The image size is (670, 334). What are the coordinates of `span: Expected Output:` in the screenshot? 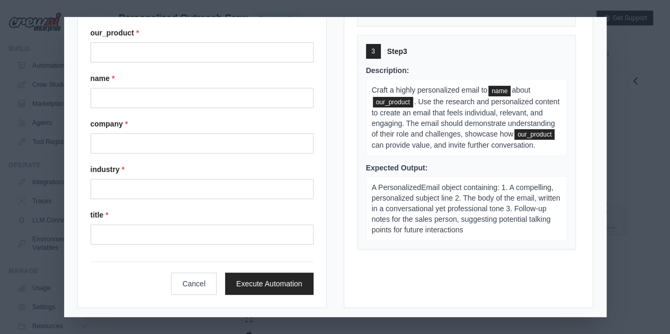 It's located at (396, 168).